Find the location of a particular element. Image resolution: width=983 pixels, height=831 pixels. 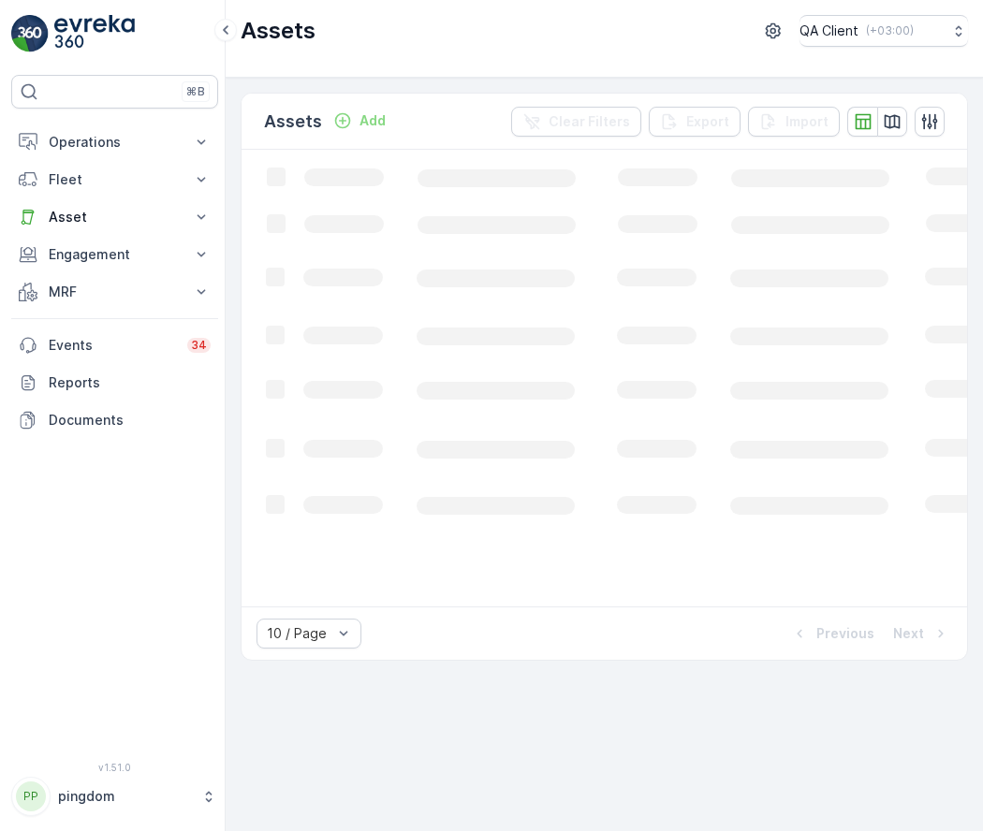

p: Reports is located at coordinates (129, 383).